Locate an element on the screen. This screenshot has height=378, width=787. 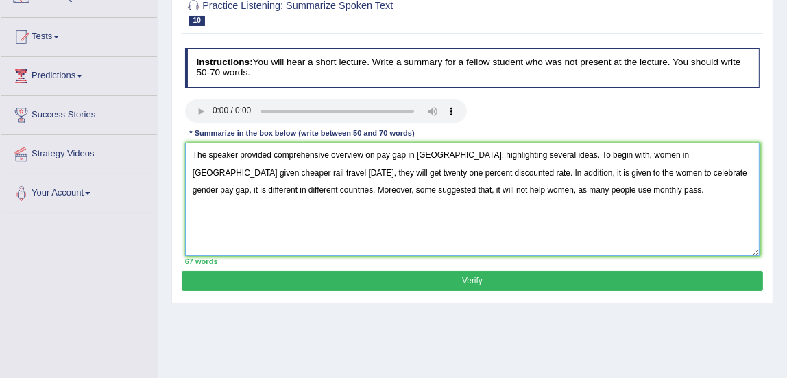
a: Strategy Videos is located at coordinates (79, 152).